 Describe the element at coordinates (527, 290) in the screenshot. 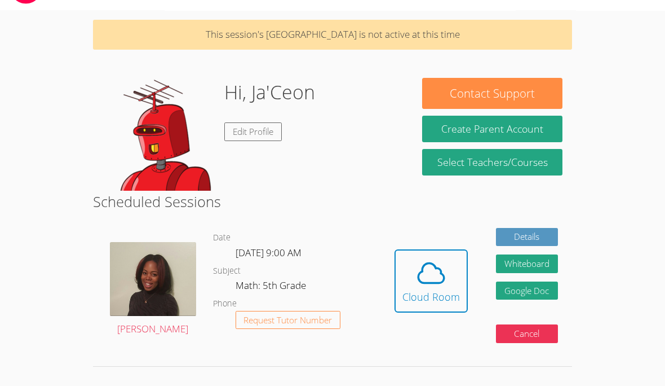

I see `a: Google Doc` at that location.